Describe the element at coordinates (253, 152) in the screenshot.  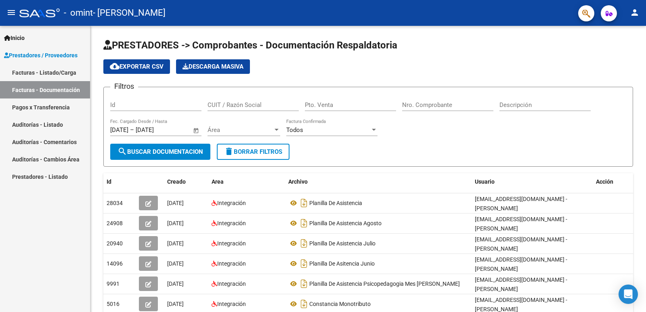
I see `button: Borrar Filtros` at that location.